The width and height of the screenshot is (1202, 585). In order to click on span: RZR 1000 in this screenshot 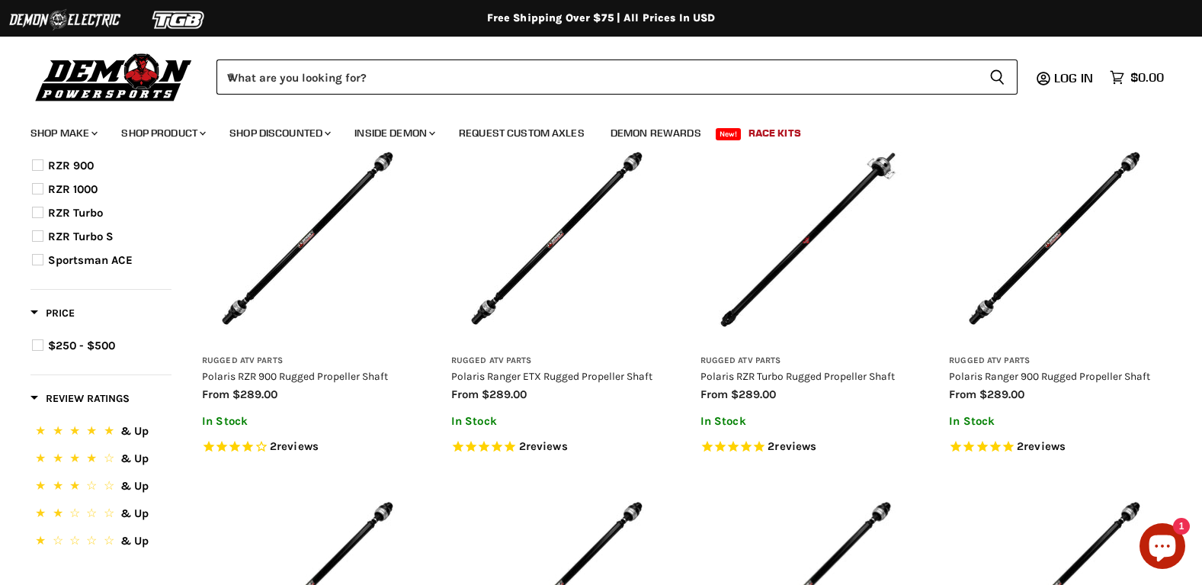, I will do `click(72, 189)`.